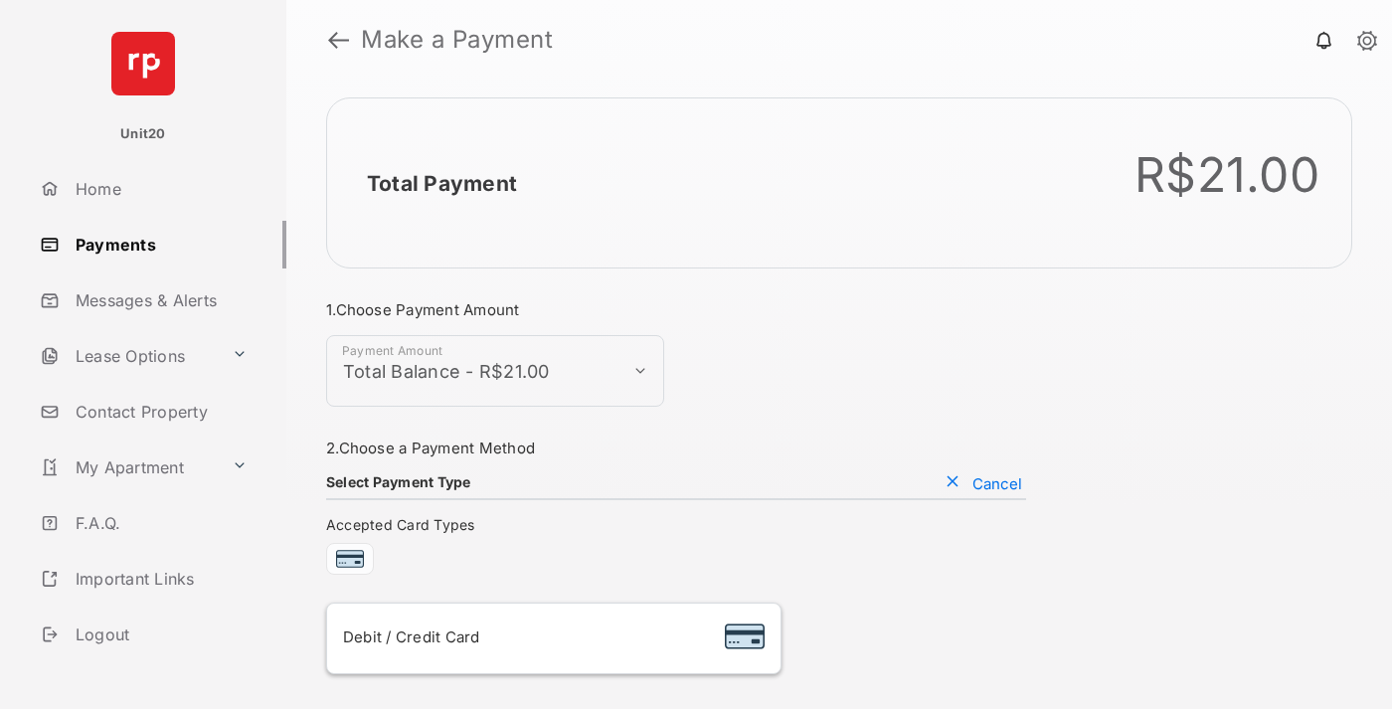 Image resolution: width=1392 pixels, height=709 pixels. Describe the element at coordinates (159, 634) in the screenshot. I see `a: Logout` at that location.